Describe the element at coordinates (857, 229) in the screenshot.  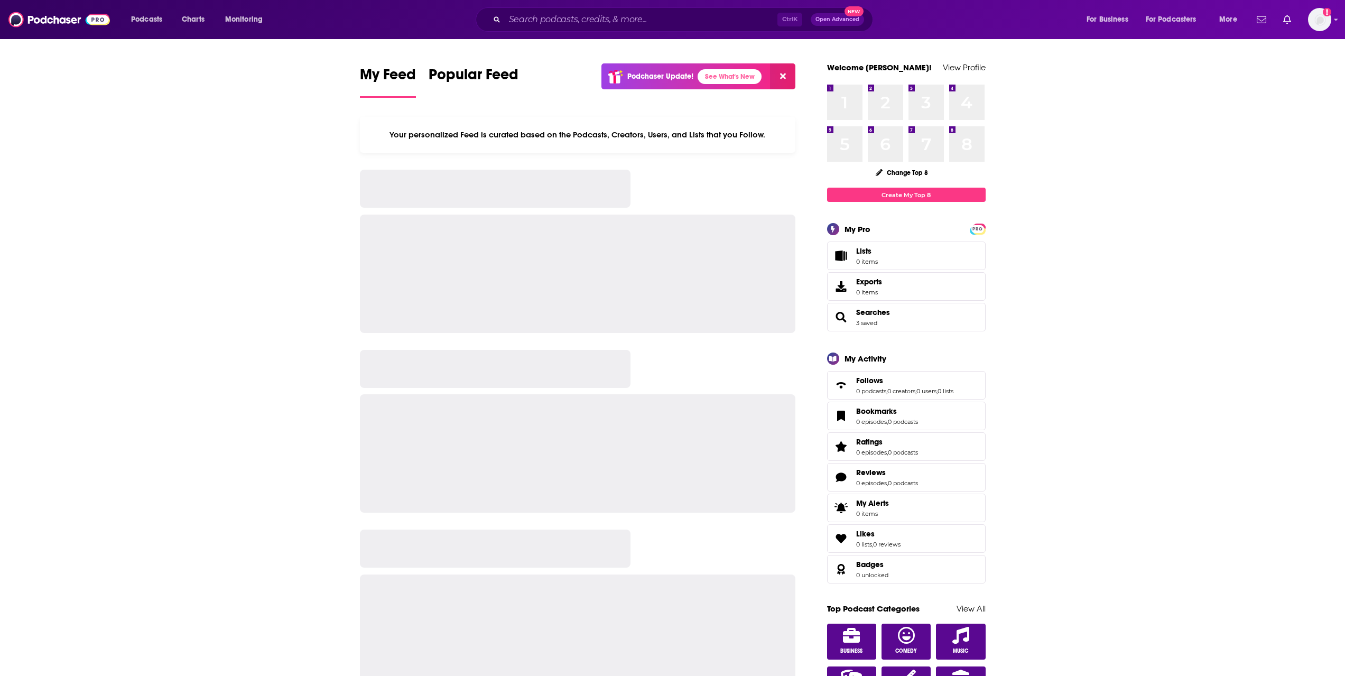
I see `div: My Pro` at that location.